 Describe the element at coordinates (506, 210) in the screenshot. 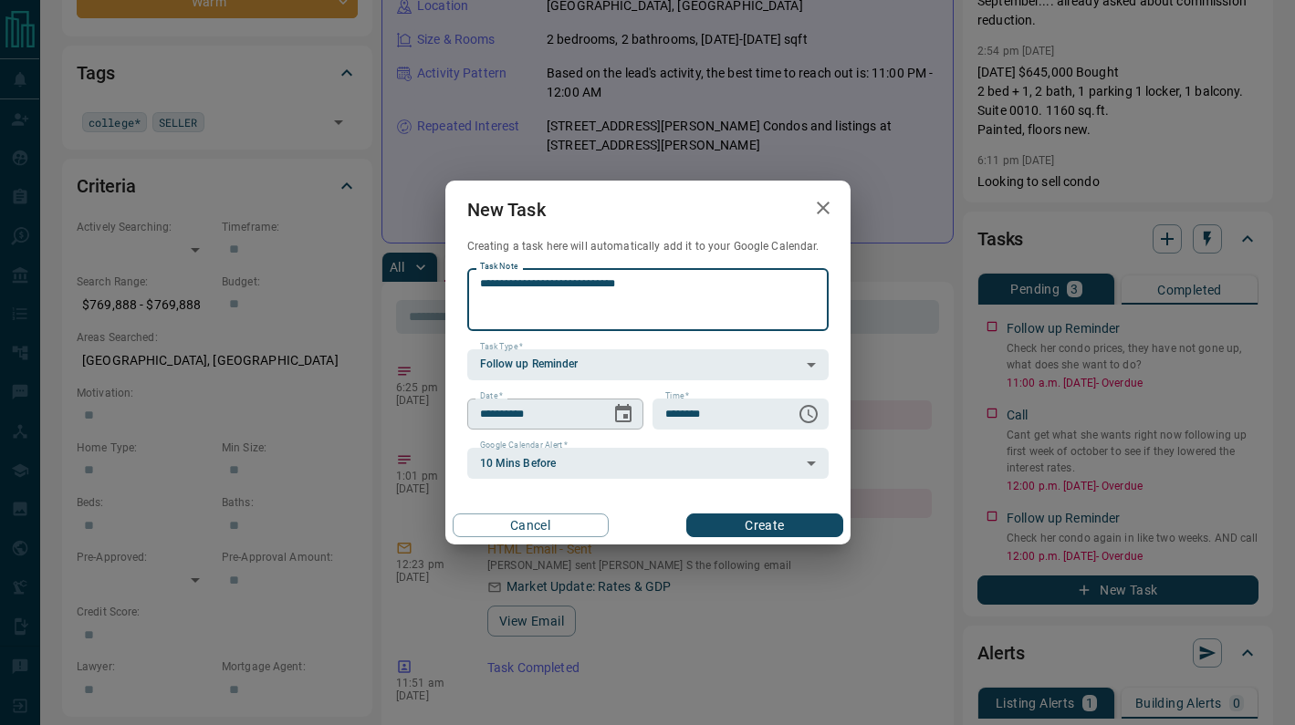

I see `h2: New Task` at that location.